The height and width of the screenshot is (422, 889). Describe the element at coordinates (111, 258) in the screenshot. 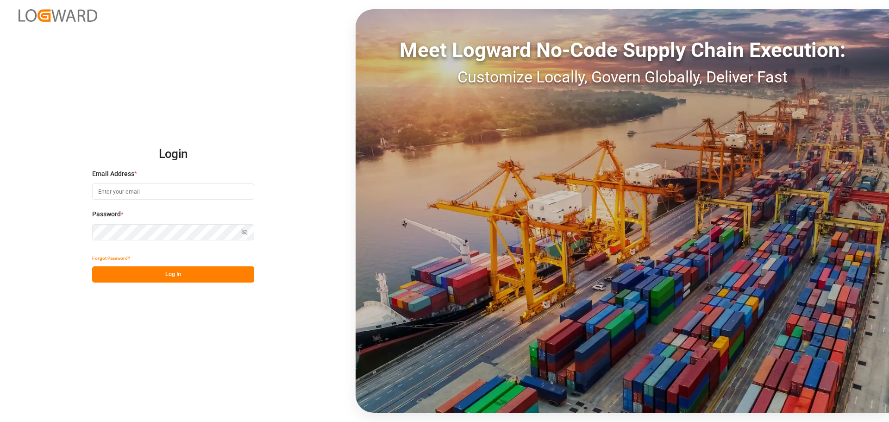

I see `button: Forgot Password?` at that location.